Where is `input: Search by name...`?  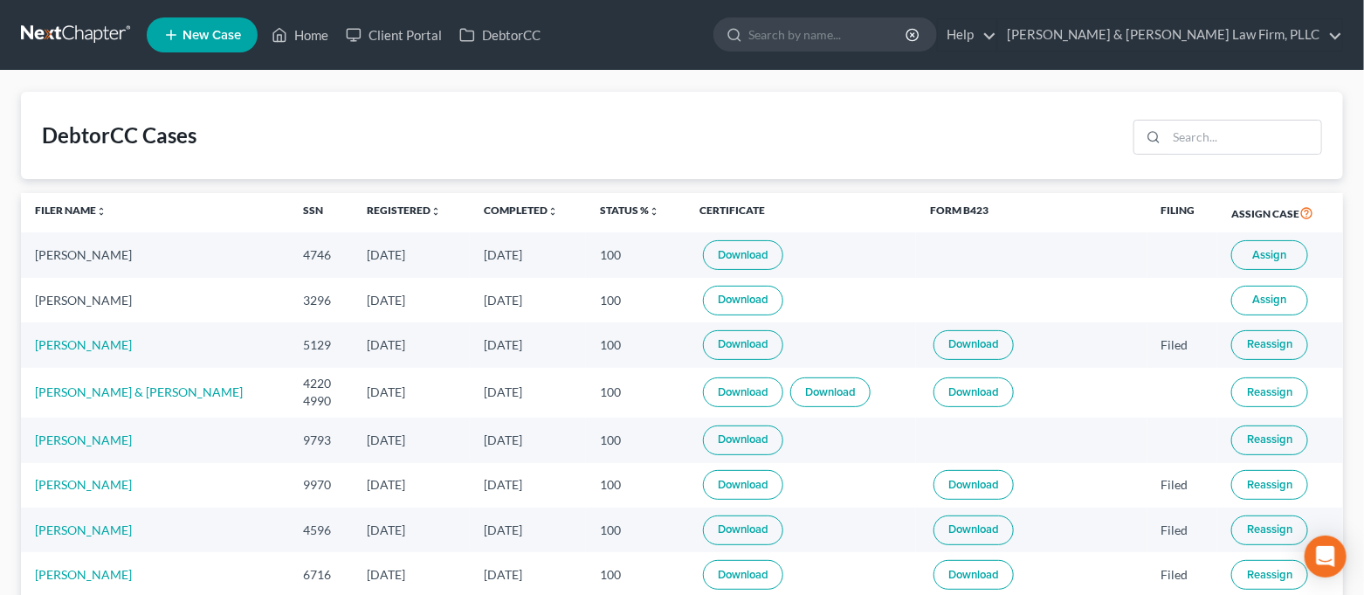
input: Search by name... is located at coordinates (828, 34).